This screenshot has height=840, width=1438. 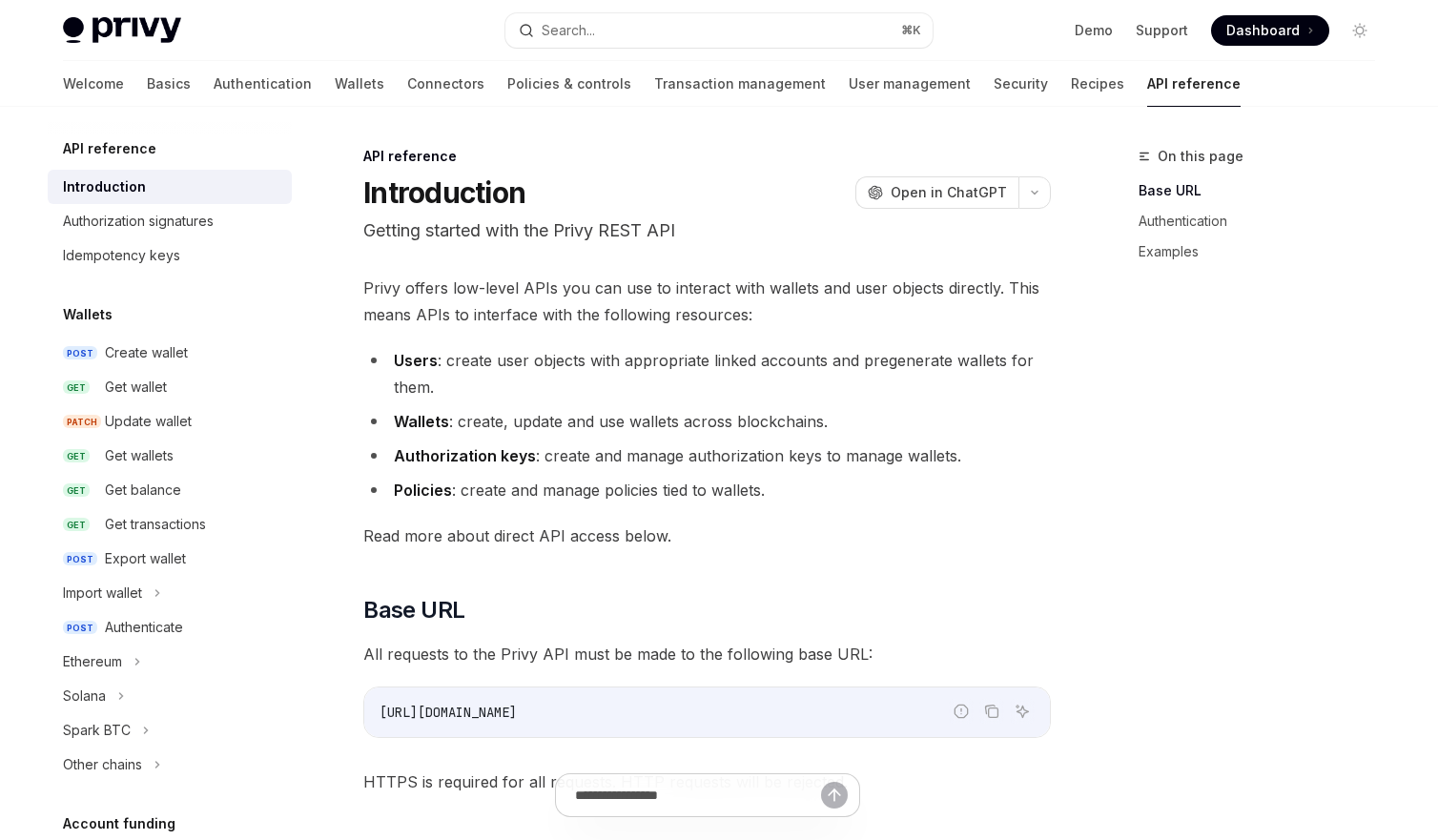 What do you see at coordinates (910, 84) in the screenshot?
I see `a: User management` at bounding box center [910, 84].